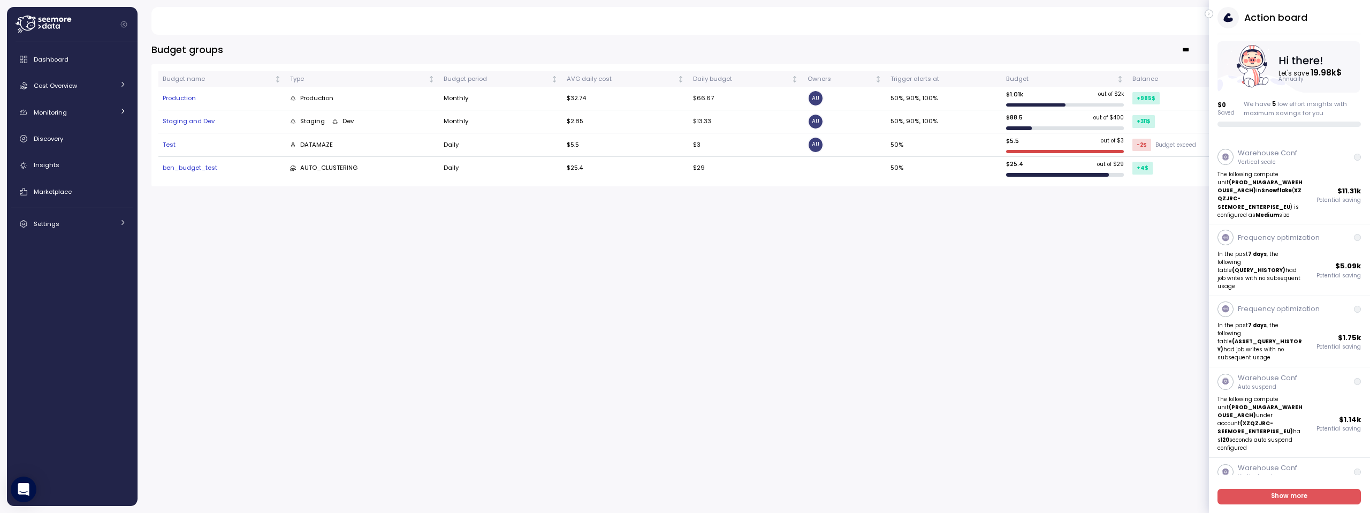 Image resolution: width=1370 pixels, height=513 pixels. What do you see at coordinates (1268, 215) in the screenshot?
I see `strong: Medium` at bounding box center [1268, 215].